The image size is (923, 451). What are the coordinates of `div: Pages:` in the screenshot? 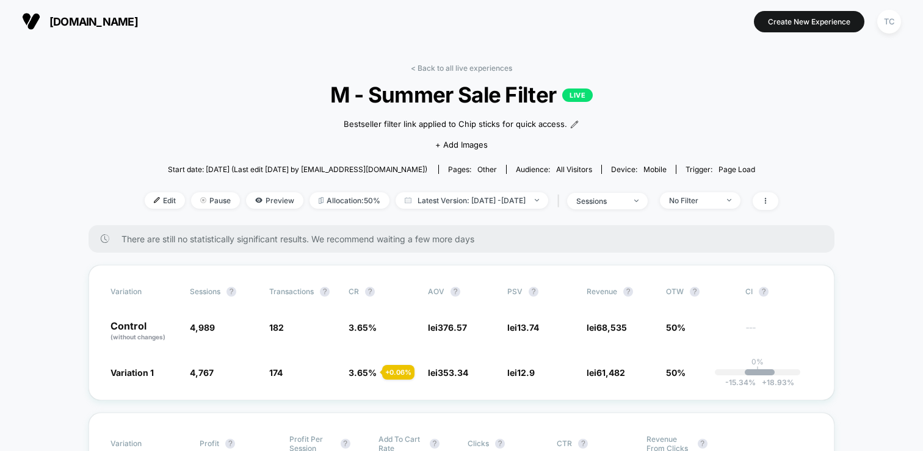 It's located at (473, 169).